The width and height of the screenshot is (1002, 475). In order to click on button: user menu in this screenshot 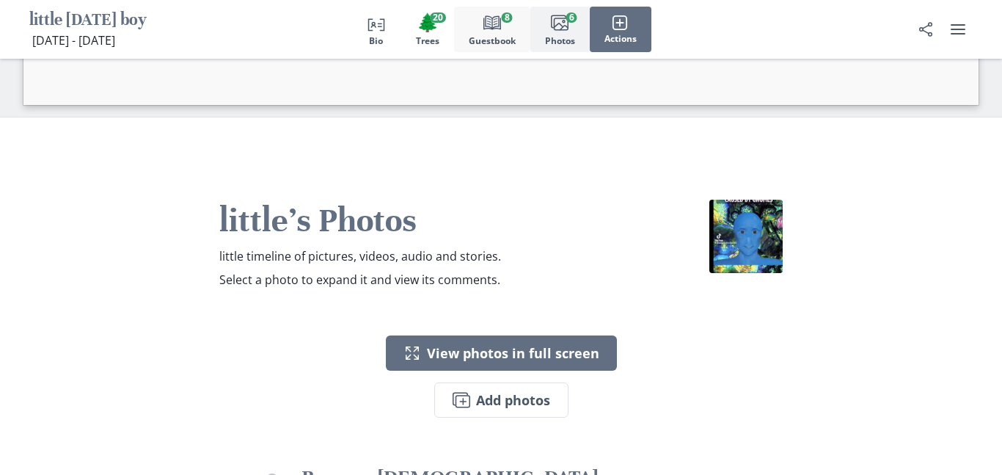, I will do `click(958, 29)`.